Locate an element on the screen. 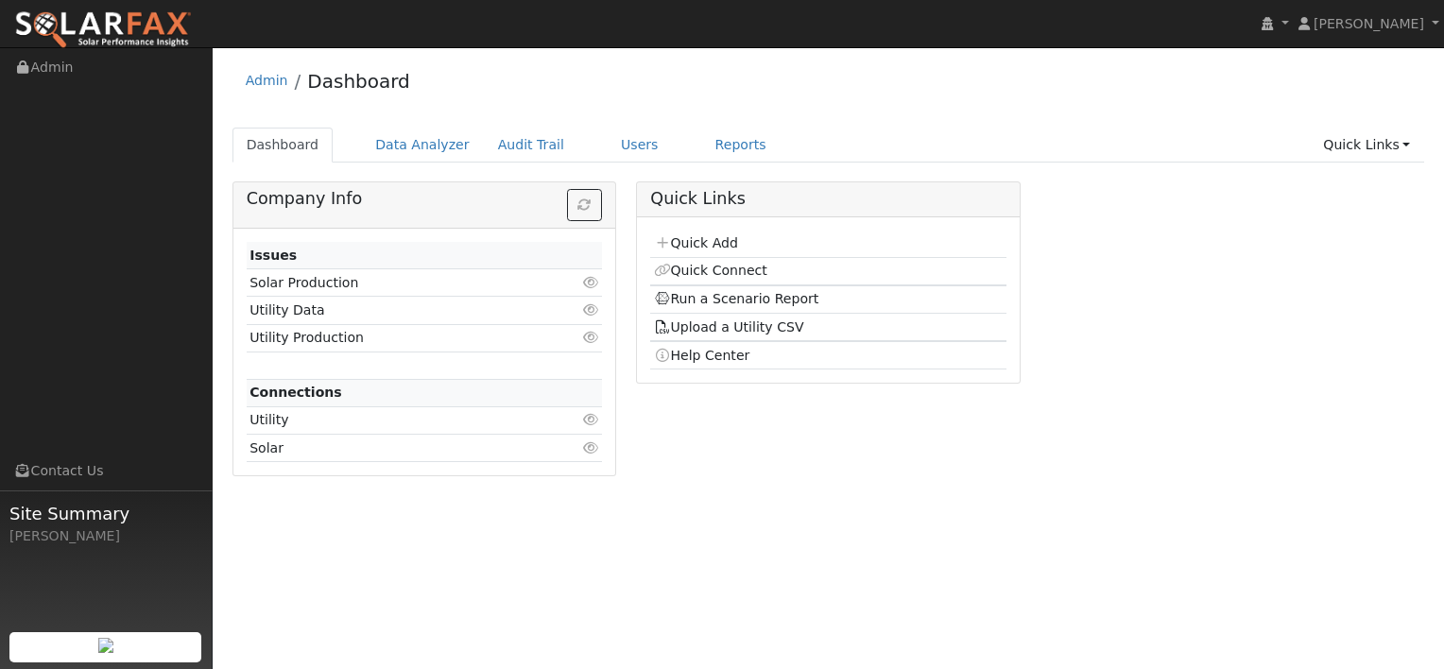 The width and height of the screenshot is (1444, 669). a: Data Analyzer is located at coordinates (422, 145).